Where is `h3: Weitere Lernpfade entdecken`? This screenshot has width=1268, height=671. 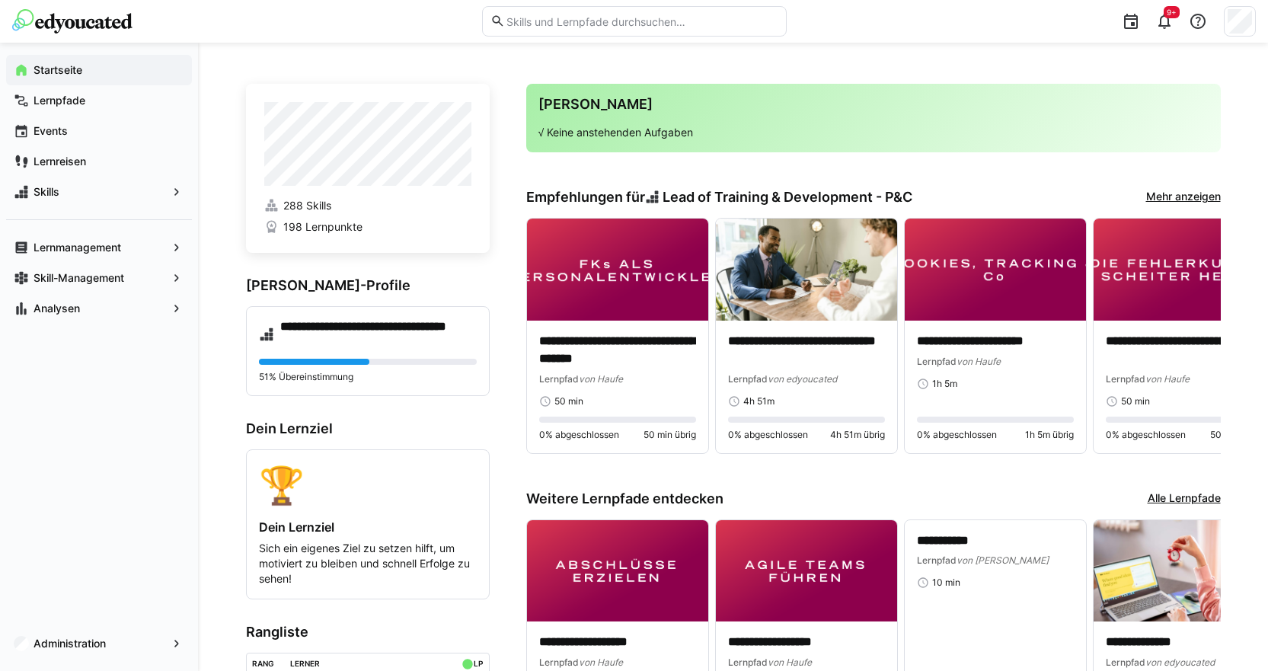
h3: Weitere Lernpfade entdecken is located at coordinates (624, 499).